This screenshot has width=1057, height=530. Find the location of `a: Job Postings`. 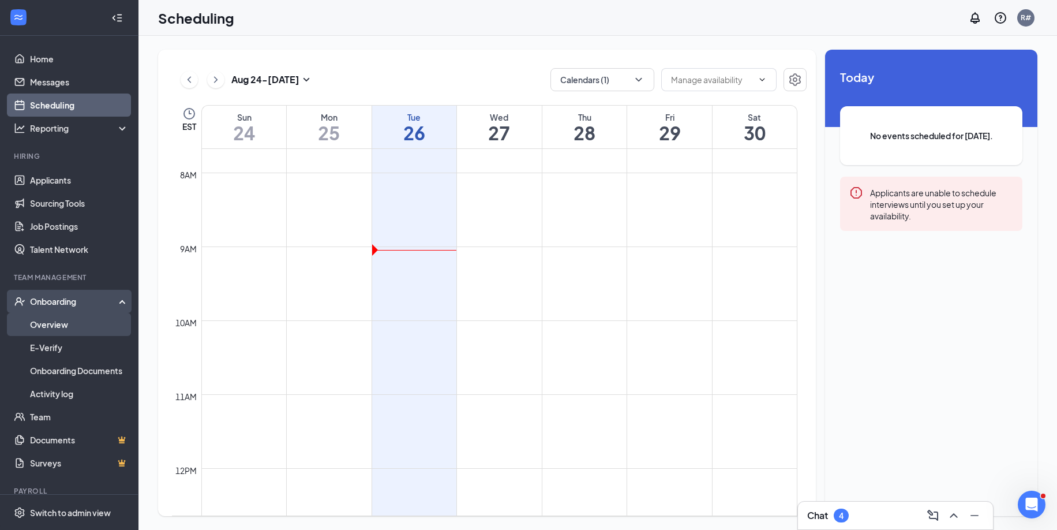

a: Job Postings is located at coordinates (79, 226).